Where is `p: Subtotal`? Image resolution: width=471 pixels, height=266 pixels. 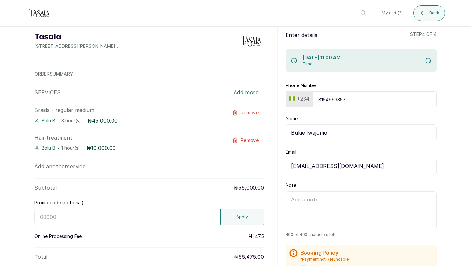 p: Subtotal is located at coordinates (45, 187).